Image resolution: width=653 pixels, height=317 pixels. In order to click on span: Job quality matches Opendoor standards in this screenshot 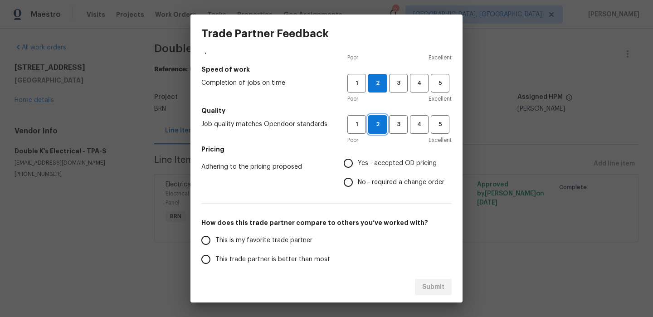, I will do `click(267, 124)`.